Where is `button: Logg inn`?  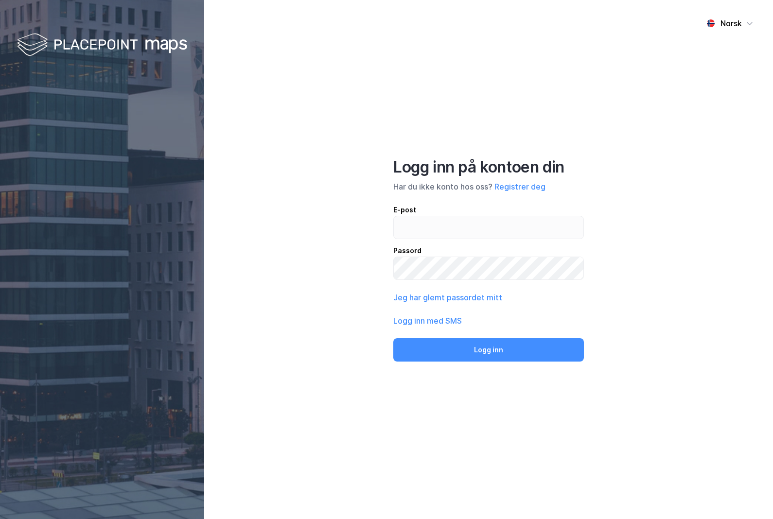 button: Logg inn is located at coordinates (489, 350).